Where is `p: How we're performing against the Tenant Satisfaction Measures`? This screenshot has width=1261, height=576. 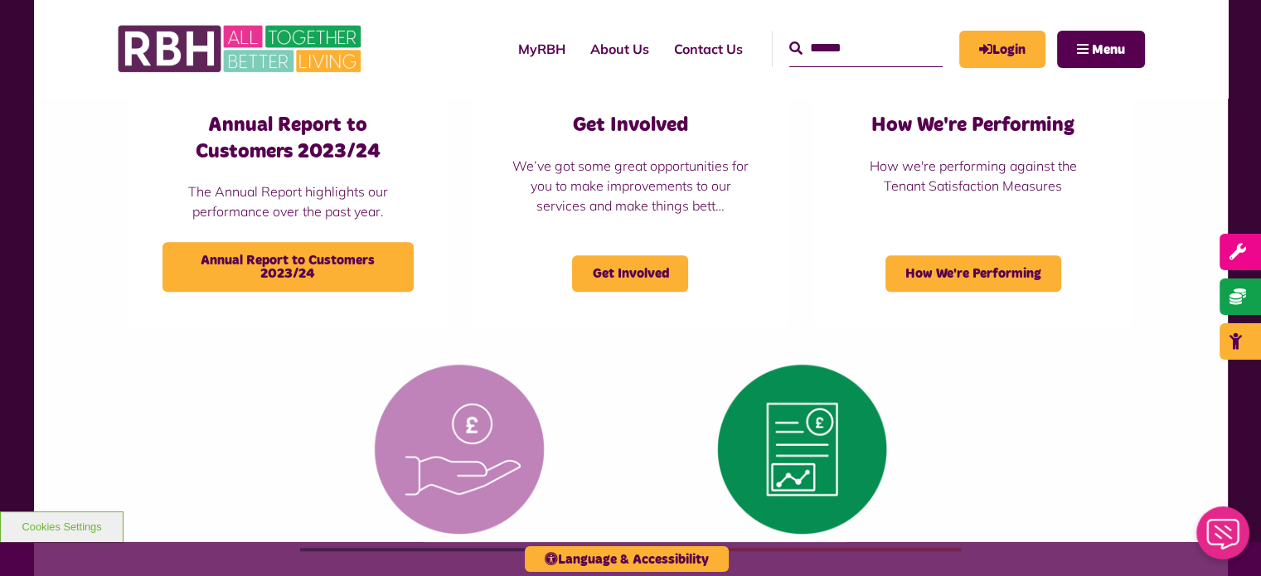 p: How we're performing against the Tenant Satisfaction Measures is located at coordinates (972, 176).